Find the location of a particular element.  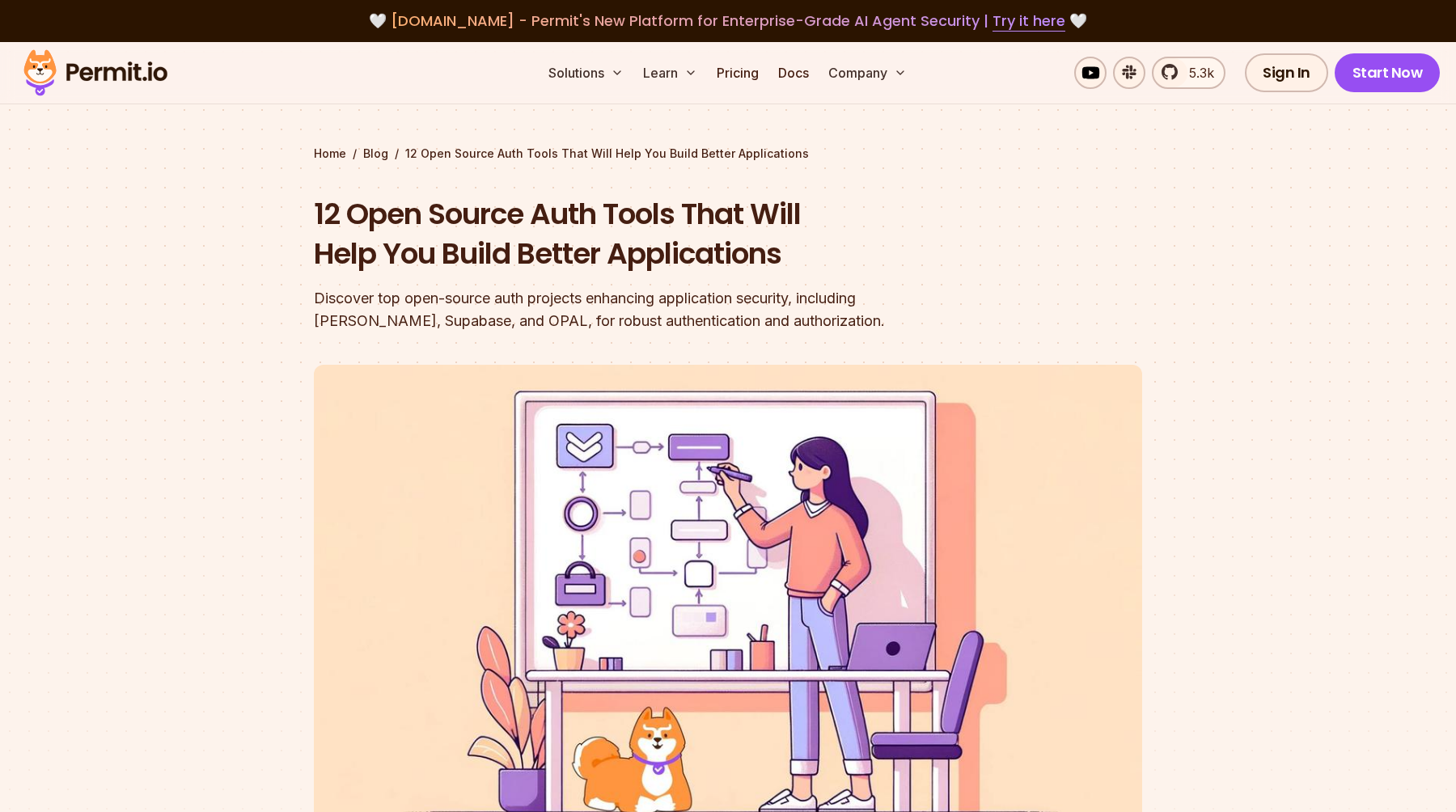

button: Company is located at coordinates (867, 72).